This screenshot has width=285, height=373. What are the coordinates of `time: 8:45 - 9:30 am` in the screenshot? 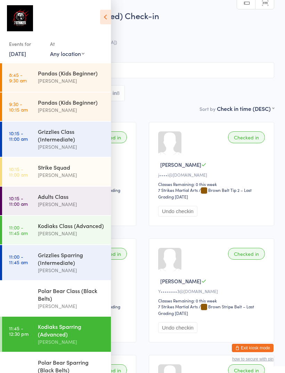 It's located at (18, 78).